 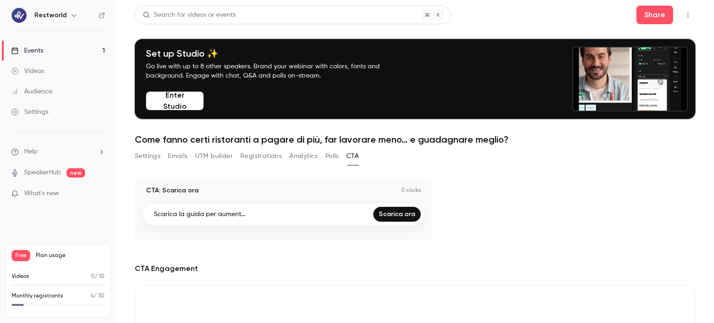 What do you see at coordinates (93, 276) in the screenshot?
I see `span: 0` at bounding box center [93, 276].